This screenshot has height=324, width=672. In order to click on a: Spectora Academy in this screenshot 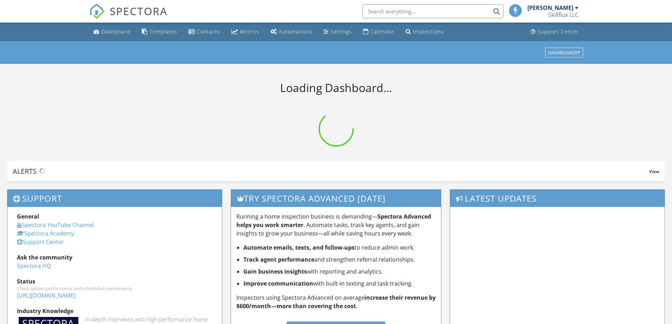, I will do `click(45, 233)`.